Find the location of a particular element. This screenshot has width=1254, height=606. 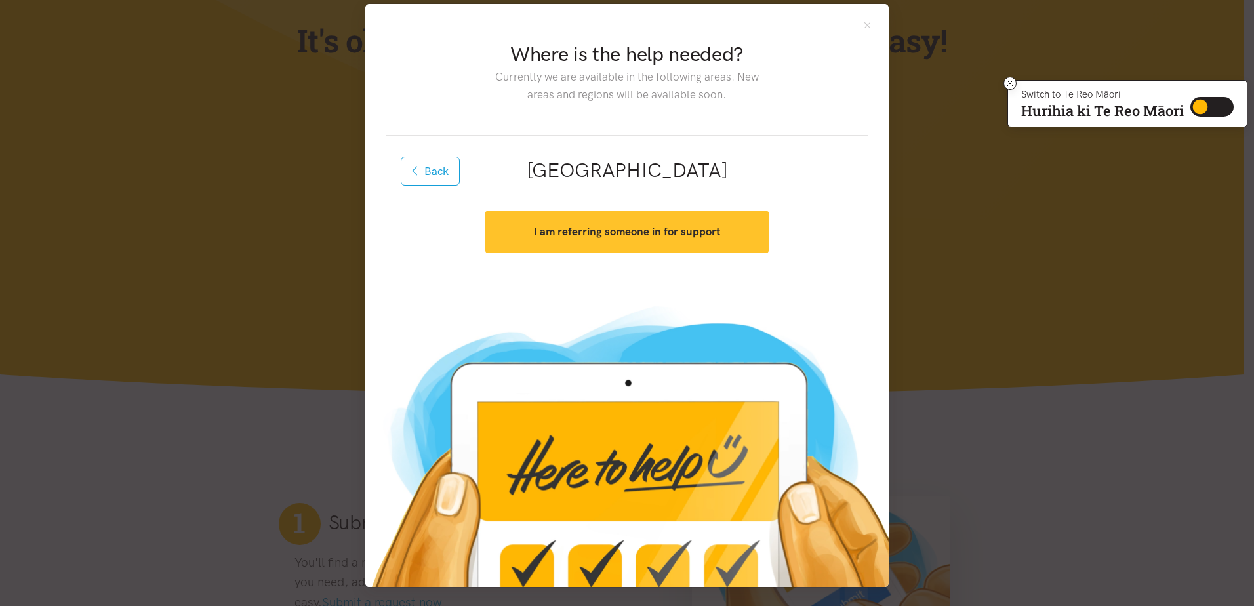

button: Back is located at coordinates (430, 171).